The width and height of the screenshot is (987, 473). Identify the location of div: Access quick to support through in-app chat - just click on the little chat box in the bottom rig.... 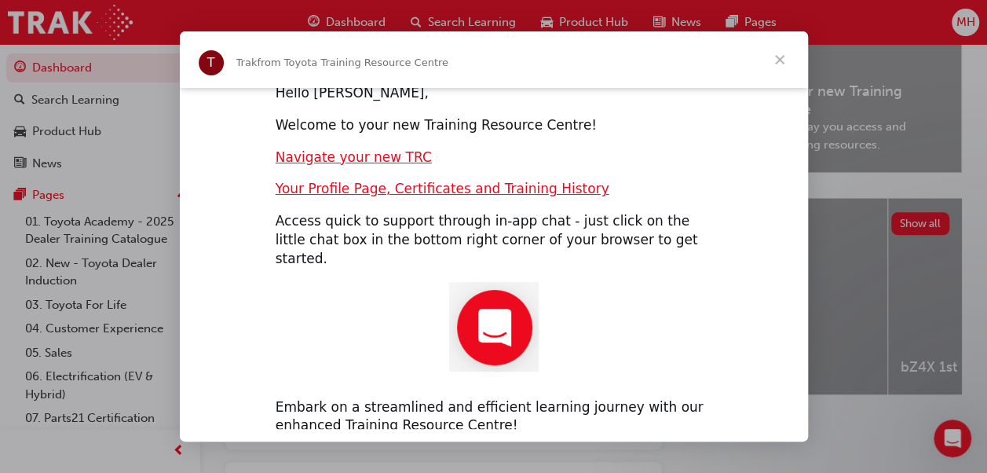
(494, 240).